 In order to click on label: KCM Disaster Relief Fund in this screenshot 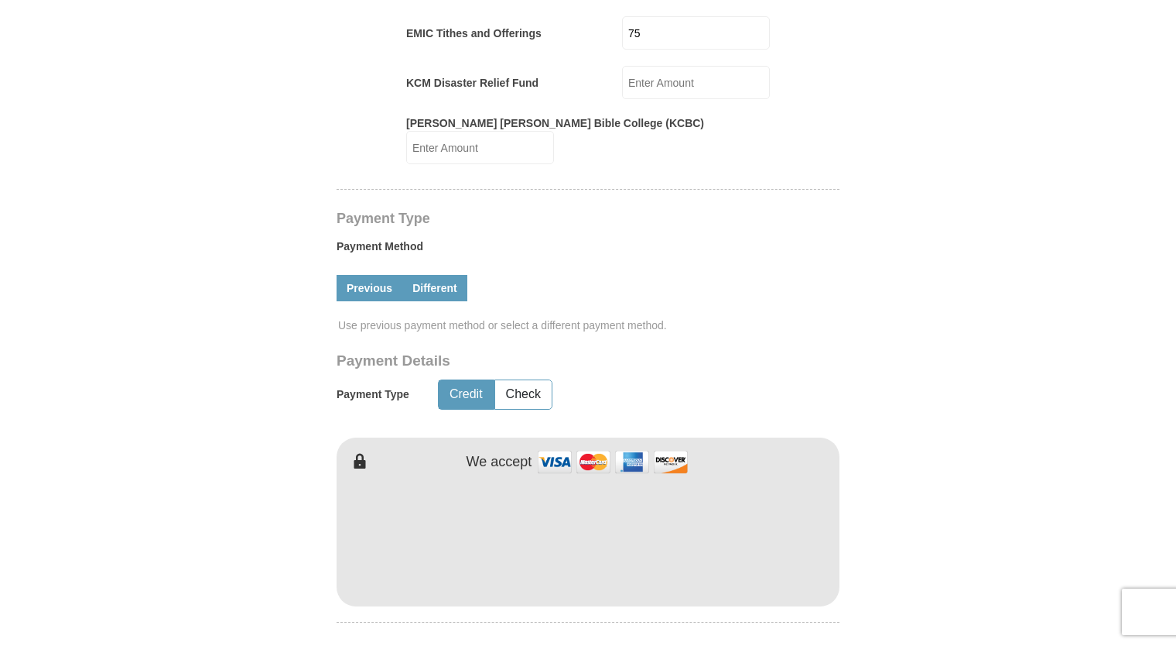, I will do `click(472, 83)`.